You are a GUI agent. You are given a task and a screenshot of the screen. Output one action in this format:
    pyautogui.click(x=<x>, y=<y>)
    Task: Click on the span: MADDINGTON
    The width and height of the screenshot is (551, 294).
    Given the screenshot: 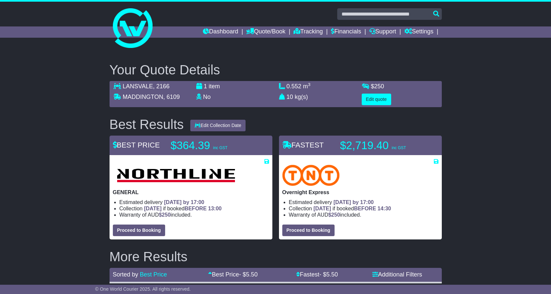 What is the action you would take?
    pyautogui.click(x=143, y=97)
    